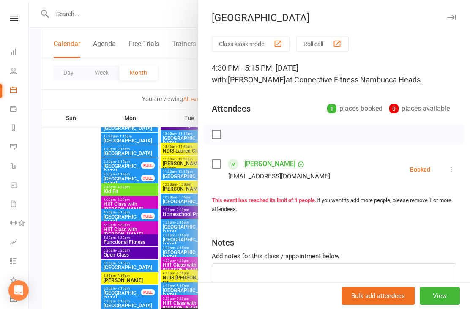 This screenshot has height=309, width=470. Describe the element at coordinates (19, 52) in the screenshot. I see `a: Dashboard` at that location.